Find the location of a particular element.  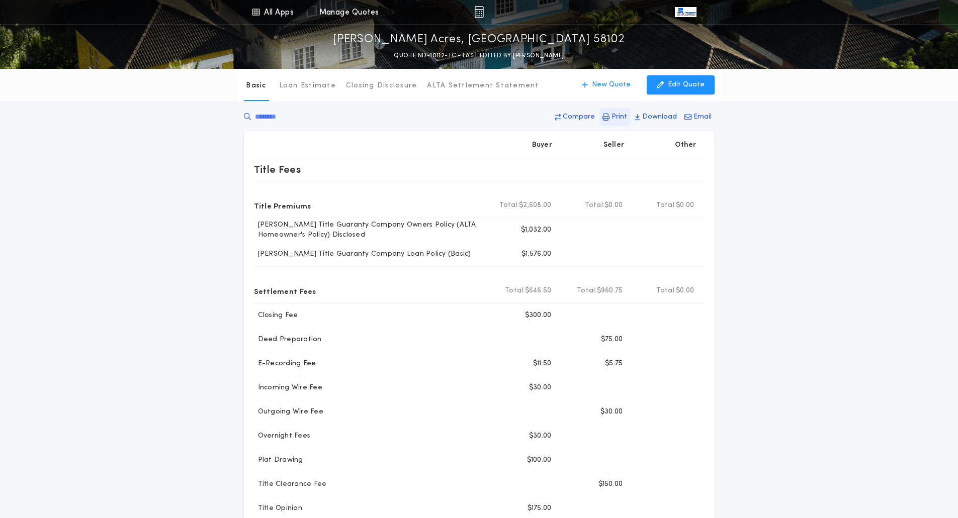

span: $646.50 is located at coordinates (538, 291).